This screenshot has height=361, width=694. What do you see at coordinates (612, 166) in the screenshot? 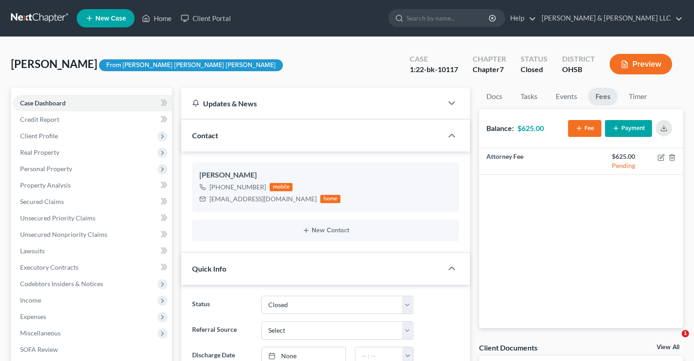
I see `div: Pending` at bounding box center [612, 166].